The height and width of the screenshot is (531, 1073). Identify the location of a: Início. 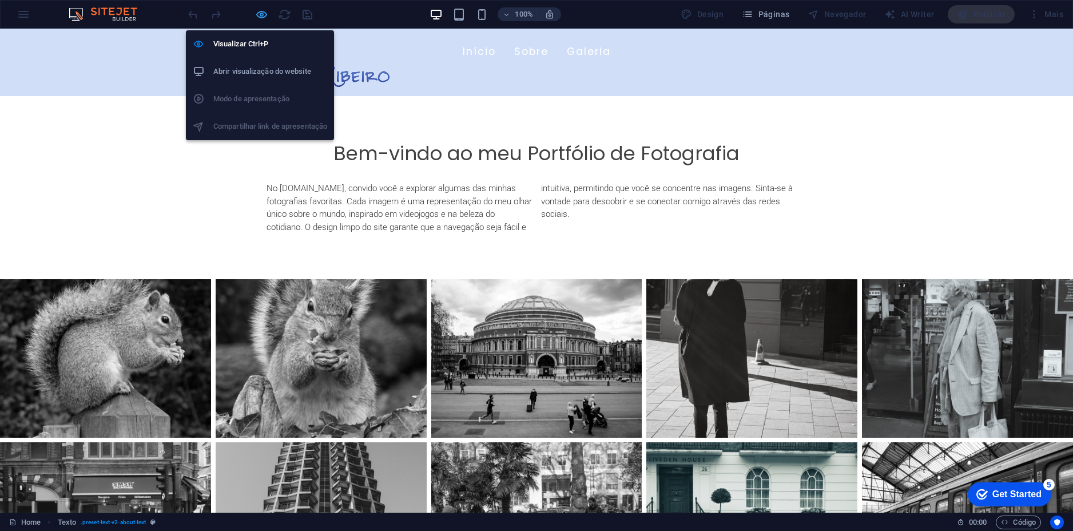
(479, 23).